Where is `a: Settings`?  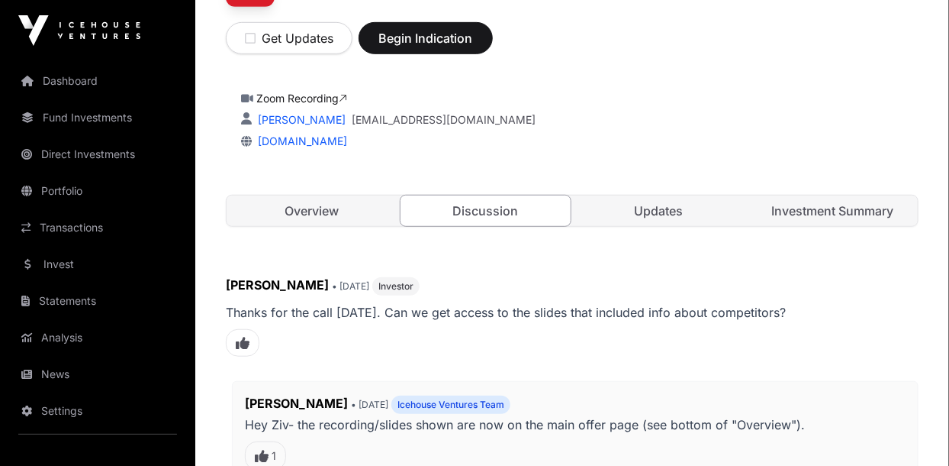
a: Settings is located at coordinates (98, 411).